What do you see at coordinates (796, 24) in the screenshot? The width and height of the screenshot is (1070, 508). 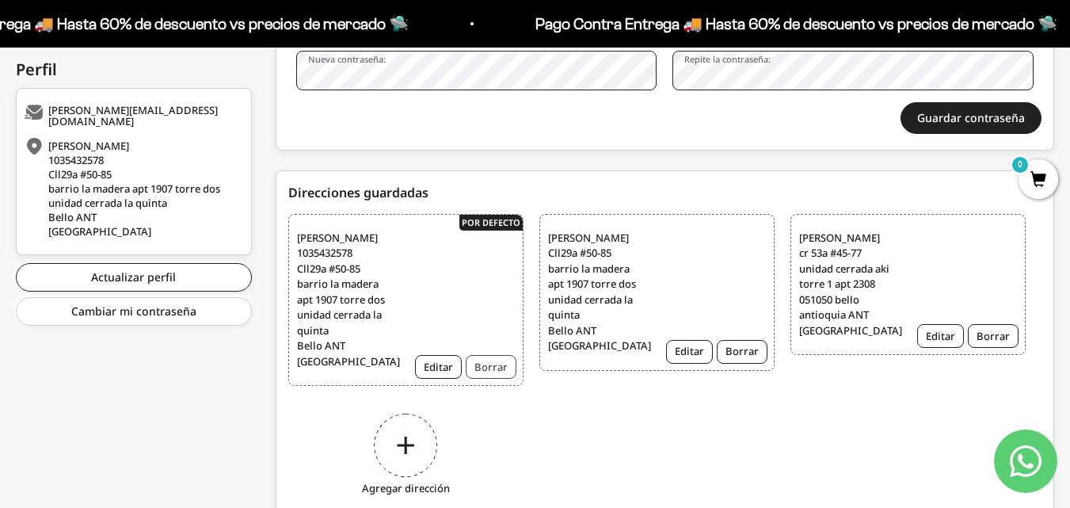 I see `p: Pago Contra Entrega 🚚 Hasta 60% de descuento vs precios de mercado 🛸` at bounding box center [796, 24].